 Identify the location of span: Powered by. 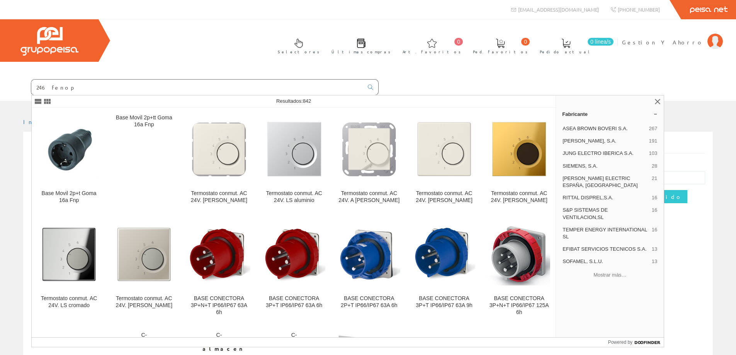
(620, 342).